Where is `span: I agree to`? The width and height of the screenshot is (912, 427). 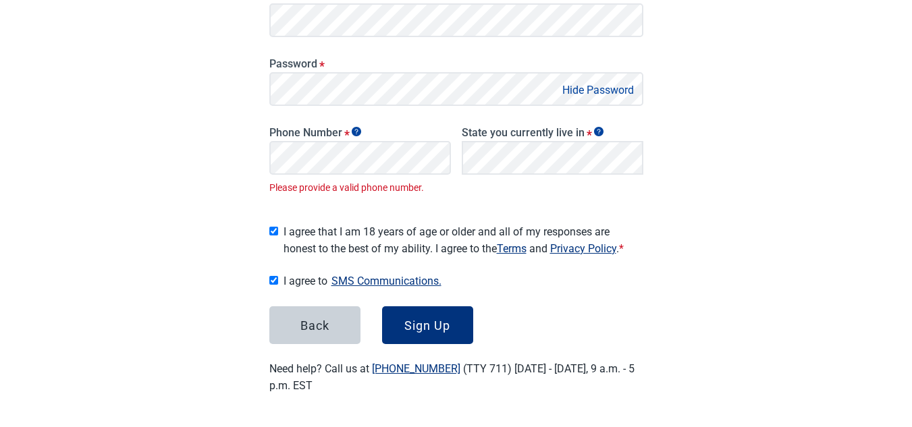
span: I agree to is located at coordinates (463, 281).